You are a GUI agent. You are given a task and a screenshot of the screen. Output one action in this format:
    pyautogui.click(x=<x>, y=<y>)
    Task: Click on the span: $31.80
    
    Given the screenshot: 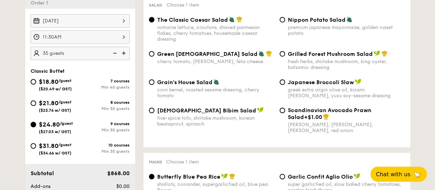 What is the action you would take?
    pyautogui.click(x=49, y=146)
    